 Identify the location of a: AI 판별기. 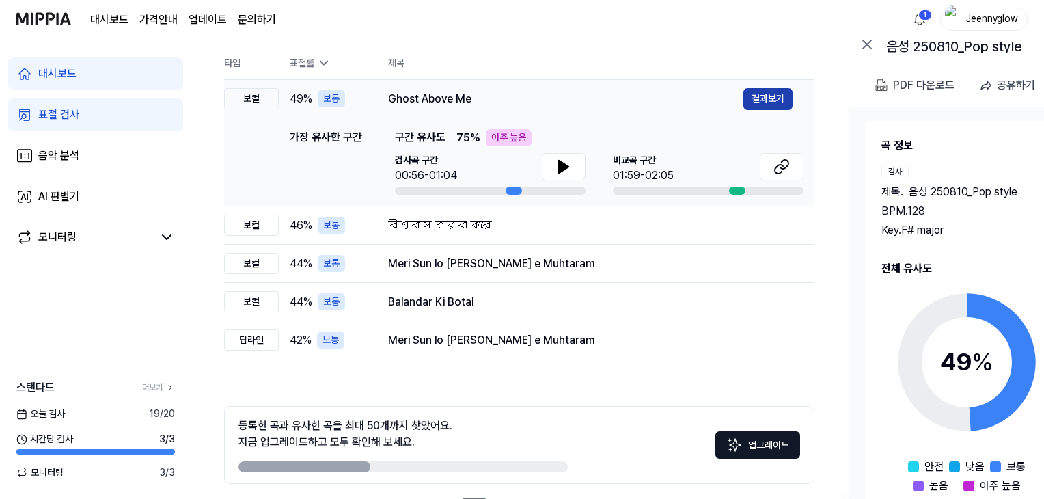
(96, 197).